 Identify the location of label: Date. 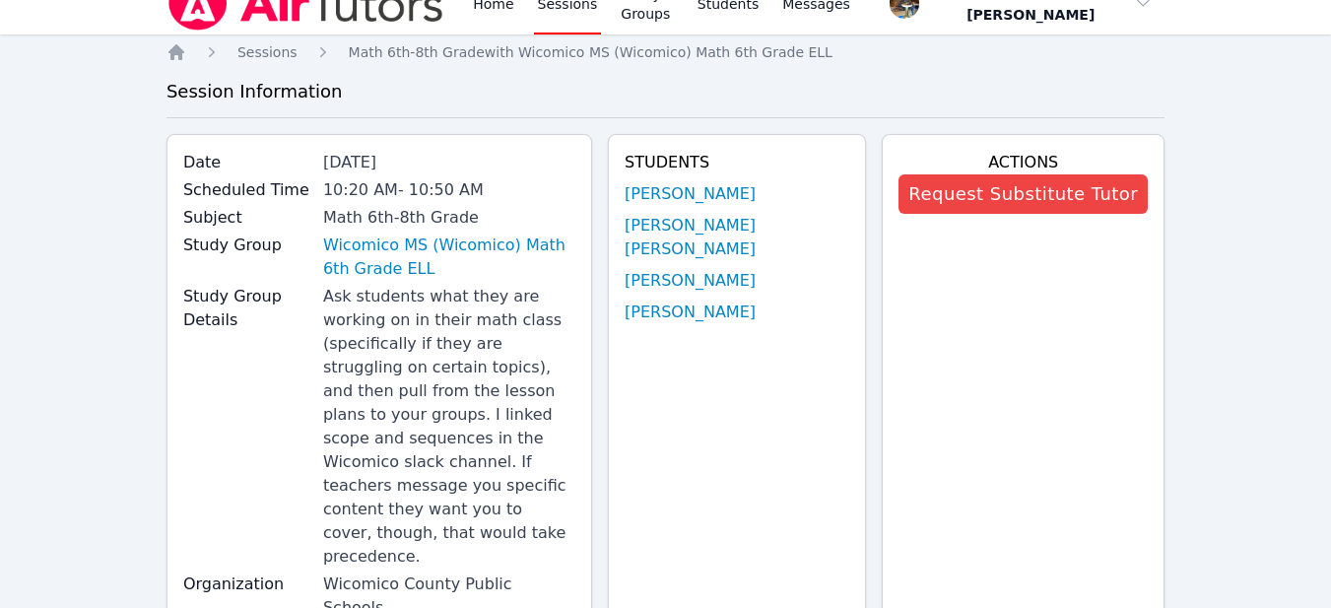
(247, 163).